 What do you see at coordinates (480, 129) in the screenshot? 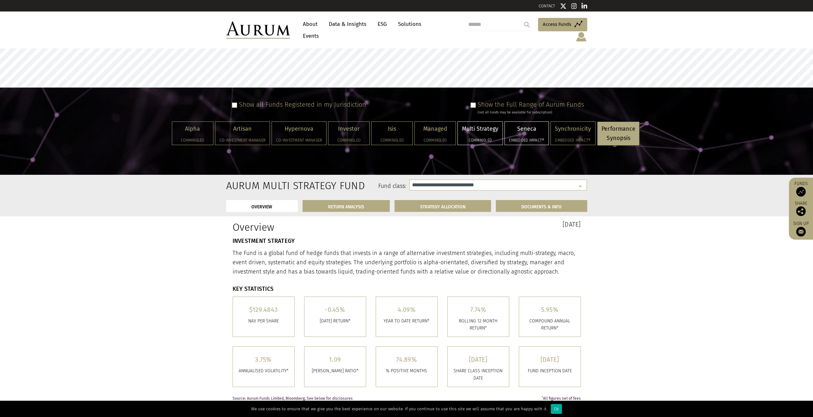
I see `p: Multi Strategy` at bounding box center [480, 129].